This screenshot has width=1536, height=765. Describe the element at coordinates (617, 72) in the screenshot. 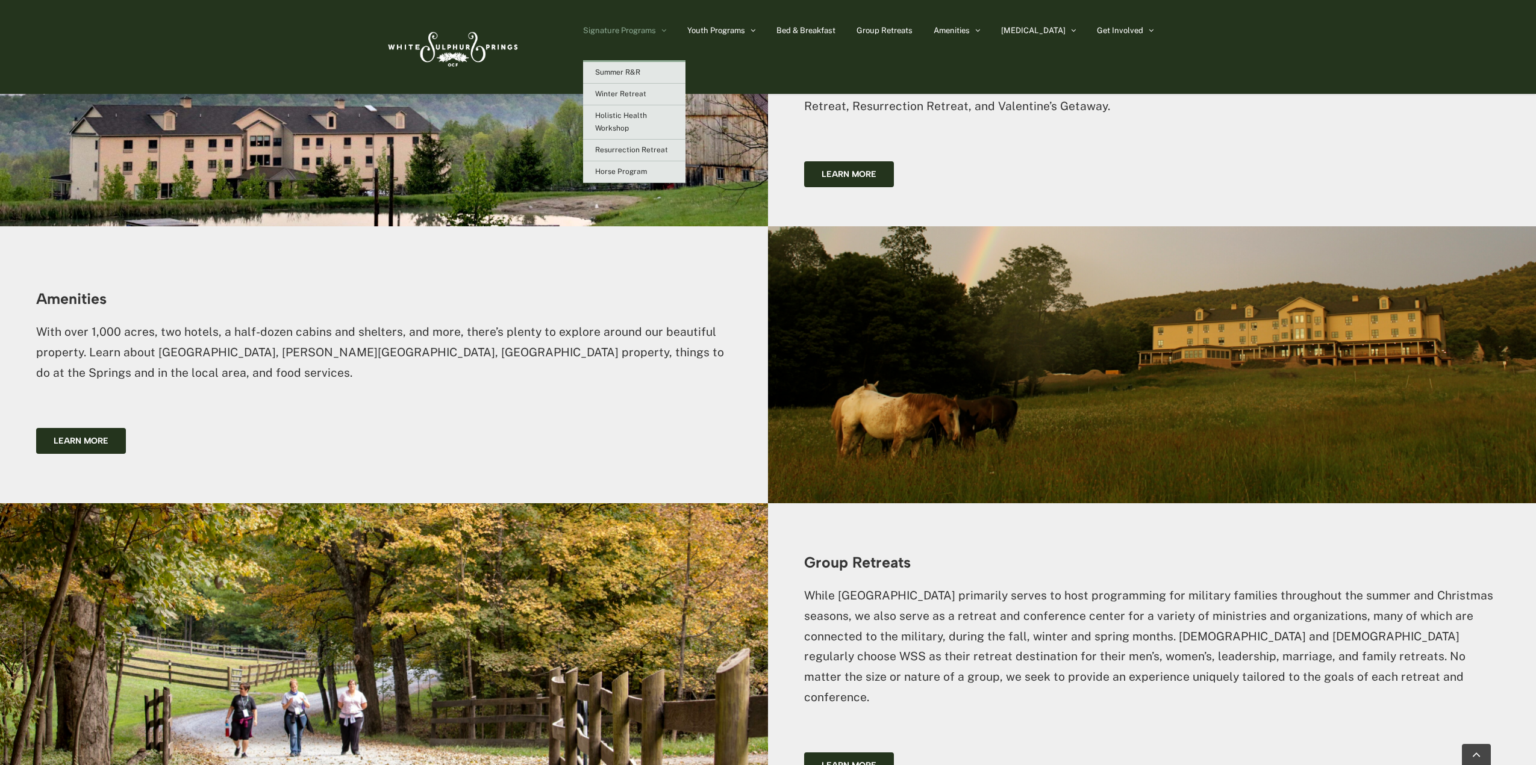

I see `span: Summer R&R` at that location.